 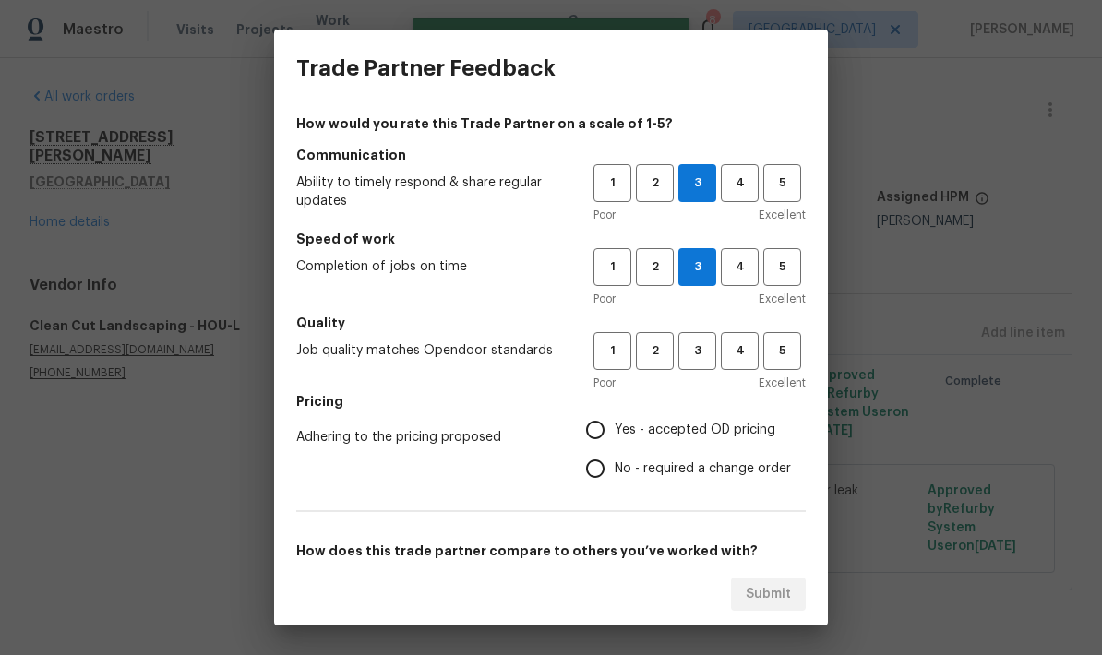 What do you see at coordinates (551, 551) in the screenshot?
I see `h5: How does this trade partner compare to others you’ve worked with?` at bounding box center [551, 551].